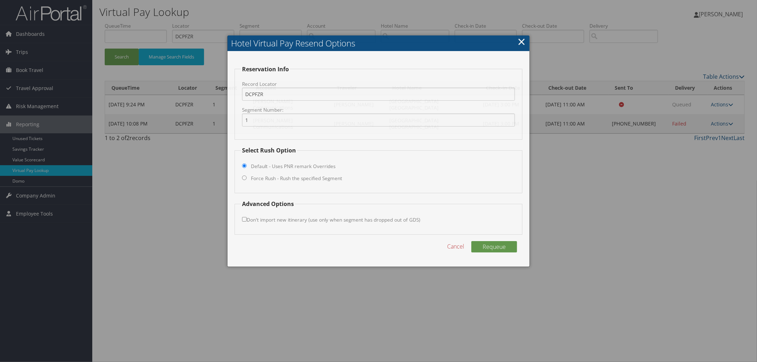  Describe the element at coordinates (378, 43) in the screenshot. I see `h2: Hotel Virtual Pay Resend Options` at that location.